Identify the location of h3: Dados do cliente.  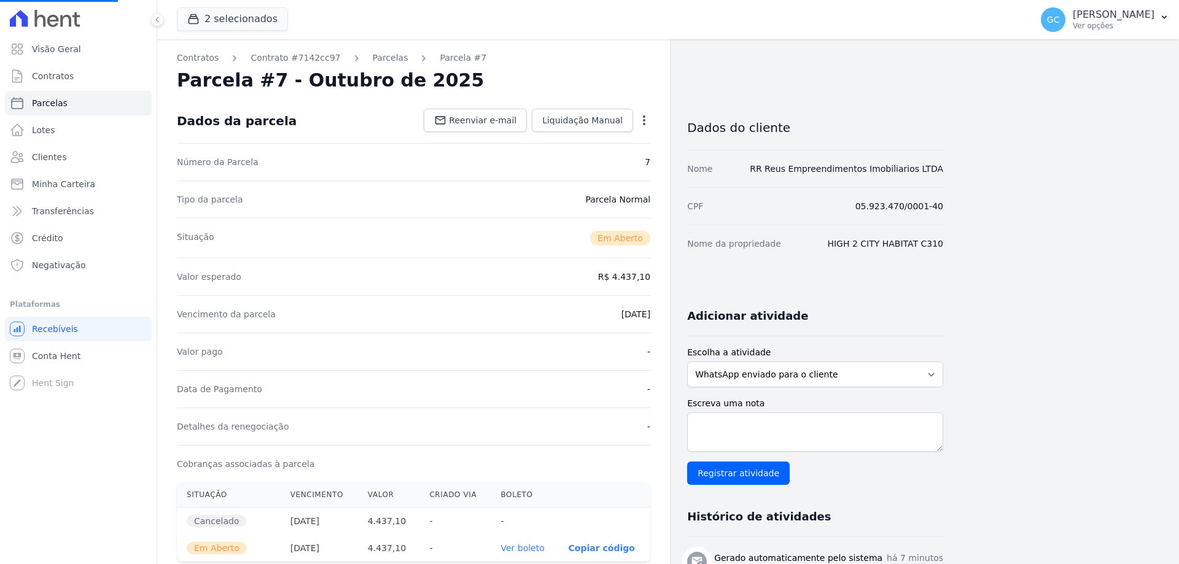
(815, 128).